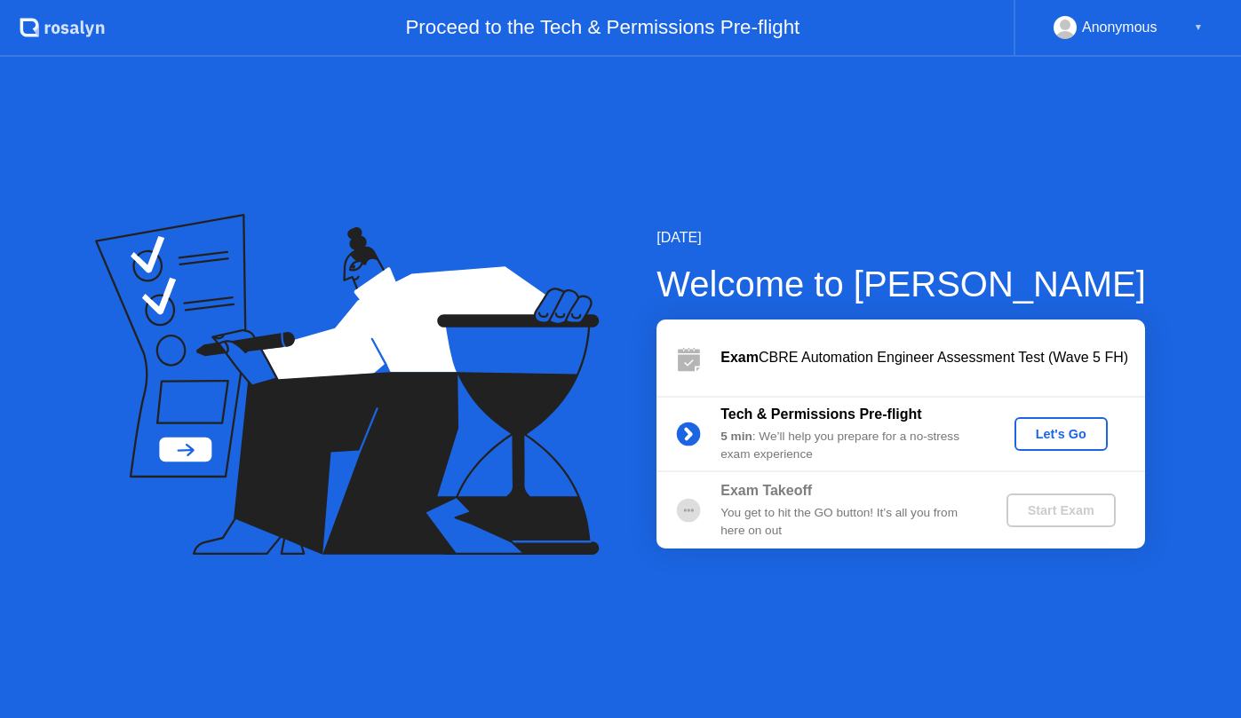 This screenshot has width=1241, height=718. What do you see at coordinates (765, 490) in the screenshot?
I see `b: Exam Takeoff` at bounding box center [765, 490].